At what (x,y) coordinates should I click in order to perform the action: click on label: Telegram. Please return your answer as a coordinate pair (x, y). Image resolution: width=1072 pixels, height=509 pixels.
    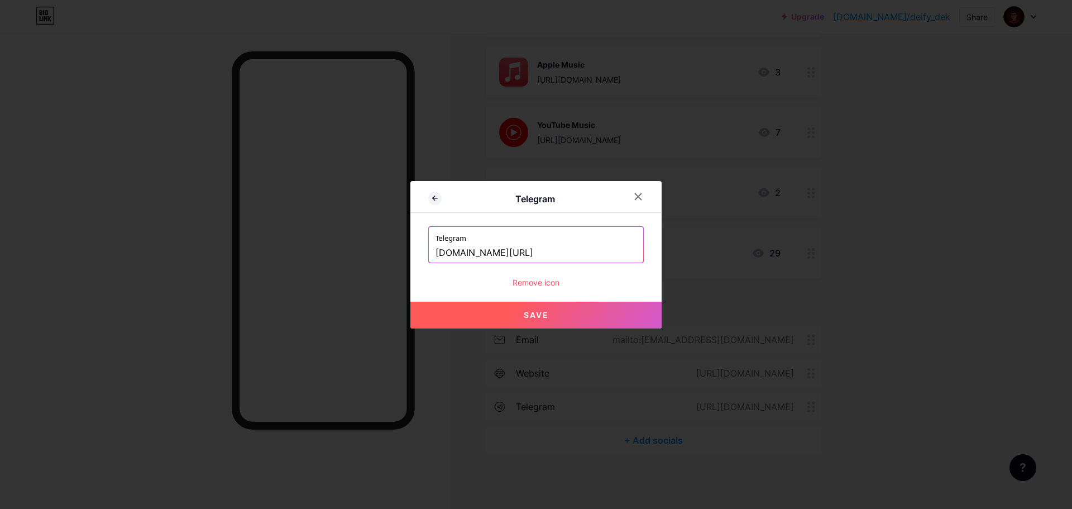
    Looking at the image, I should click on (536, 235).